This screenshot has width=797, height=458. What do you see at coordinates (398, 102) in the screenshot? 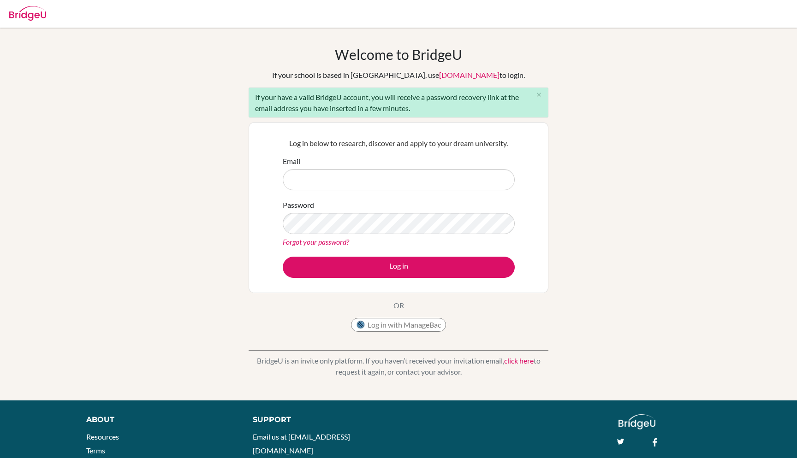
I see `div: If your have a valid BridgeU account, you will receive a password recovery link at the email addr...` at bounding box center [398, 102].